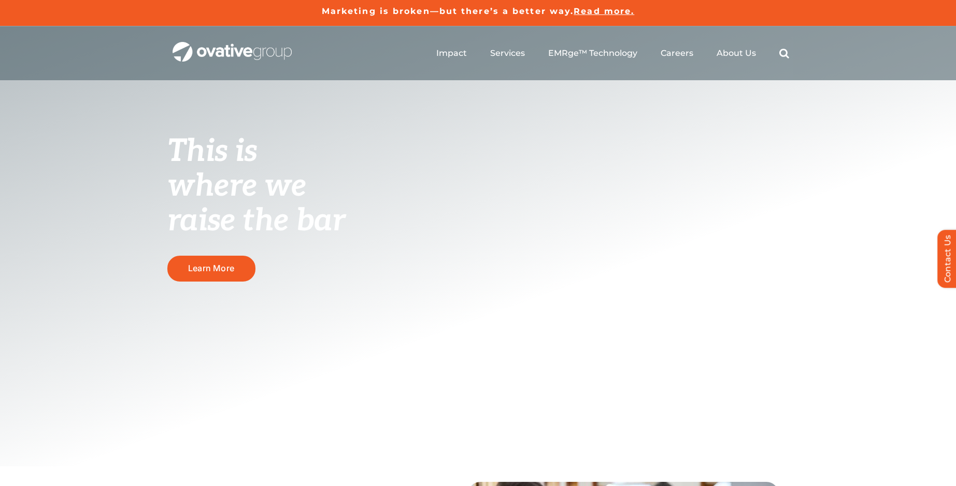 This screenshot has height=486, width=956. What do you see at coordinates (784, 53) in the screenshot?
I see `a: Search` at bounding box center [784, 53].